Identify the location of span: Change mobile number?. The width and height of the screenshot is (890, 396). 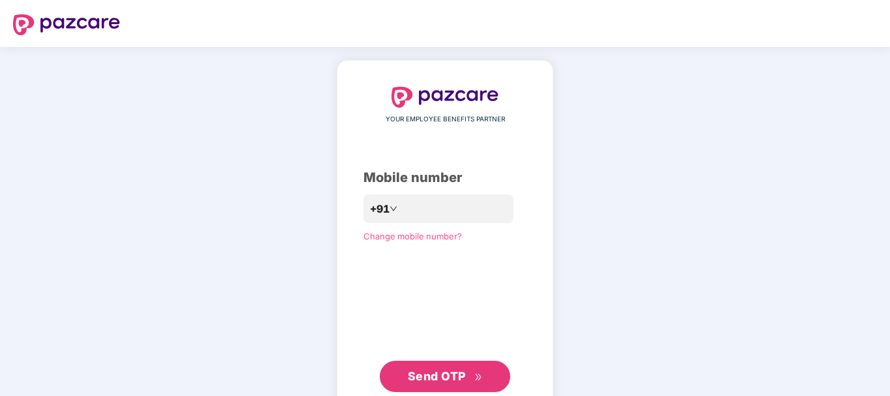
(413, 236).